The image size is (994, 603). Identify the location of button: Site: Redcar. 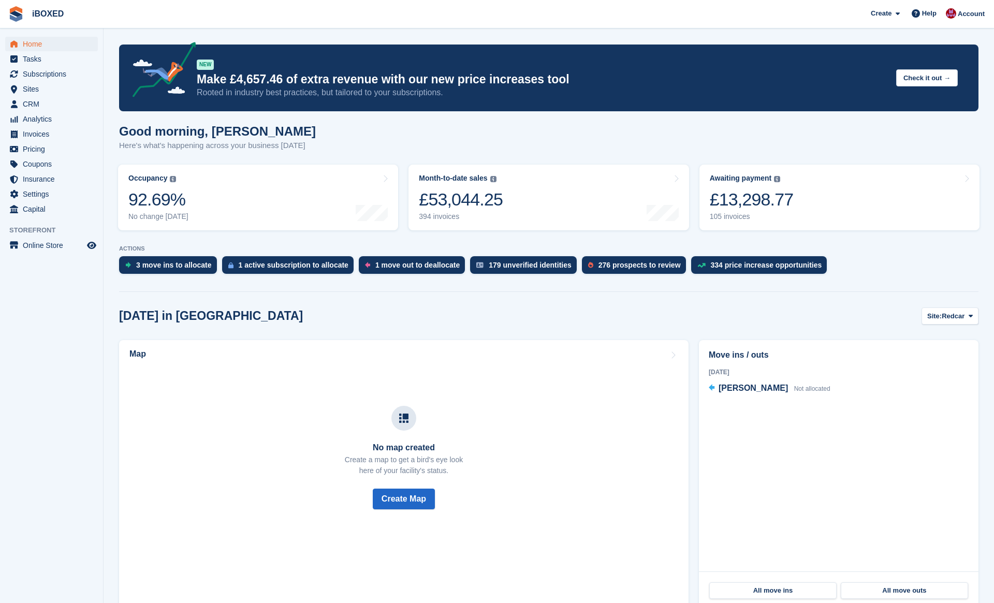
(950, 316).